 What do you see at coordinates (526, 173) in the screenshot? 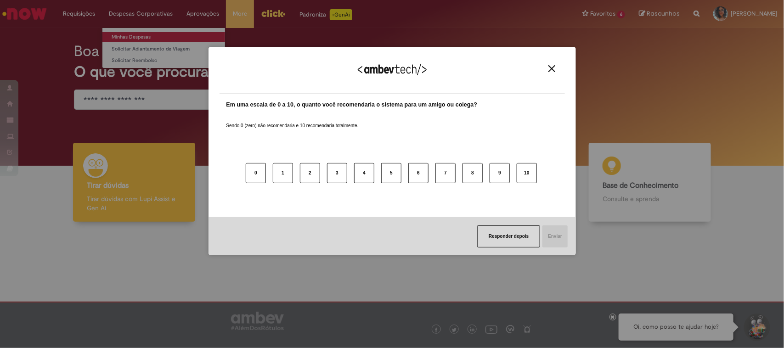
I see `button: 10` at bounding box center [526, 173].